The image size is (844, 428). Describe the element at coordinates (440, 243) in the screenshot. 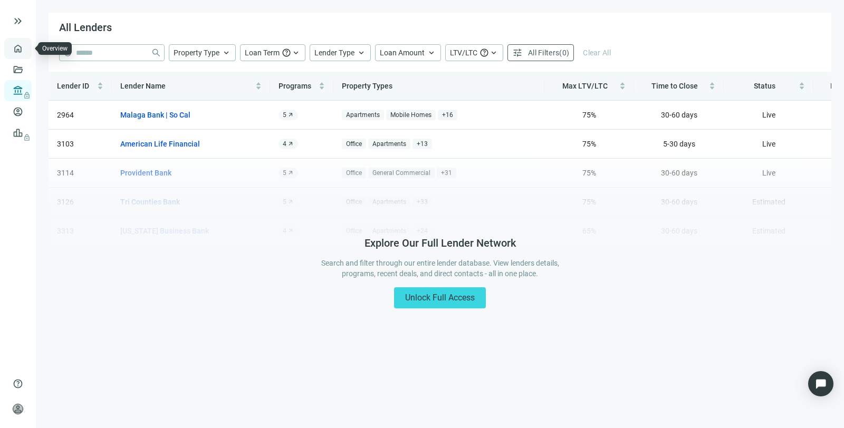

I see `h5: Explore Our Full Lender Network` at that location.